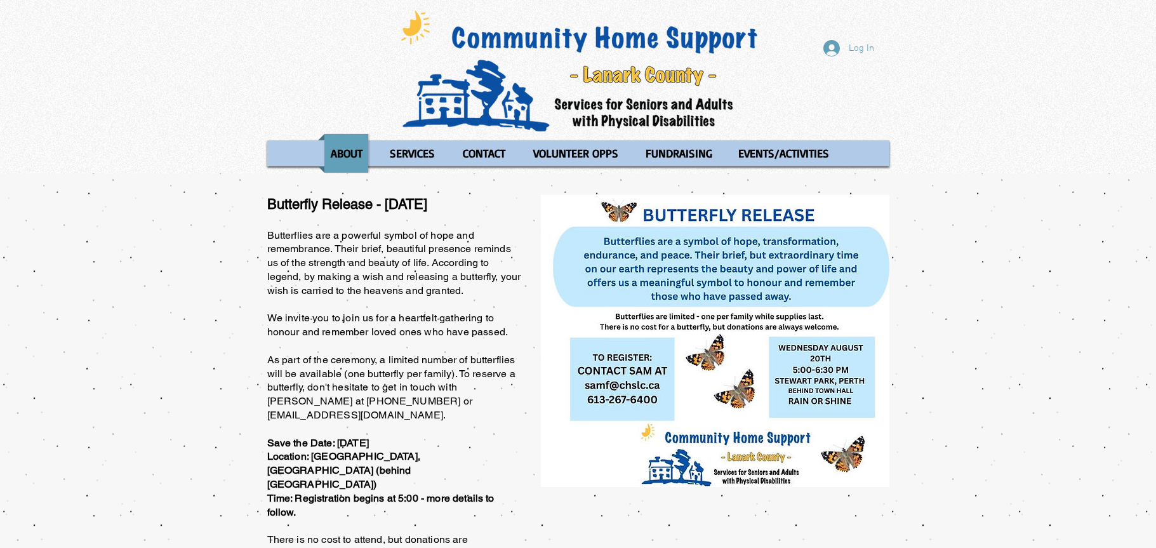 This screenshot has height=548, width=1156. Describe the element at coordinates (576, 153) in the screenshot. I see `a: VOLUNTEER OPPS` at that location.